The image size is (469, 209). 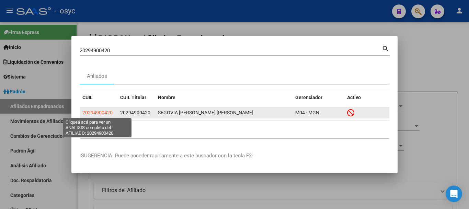 What do you see at coordinates (235, 155) in the screenshot?
I see `p: -SUGERENCIA: Puede acceder rapidamente a este buscador con la tecla F2-` at bounding box center [235, 155].